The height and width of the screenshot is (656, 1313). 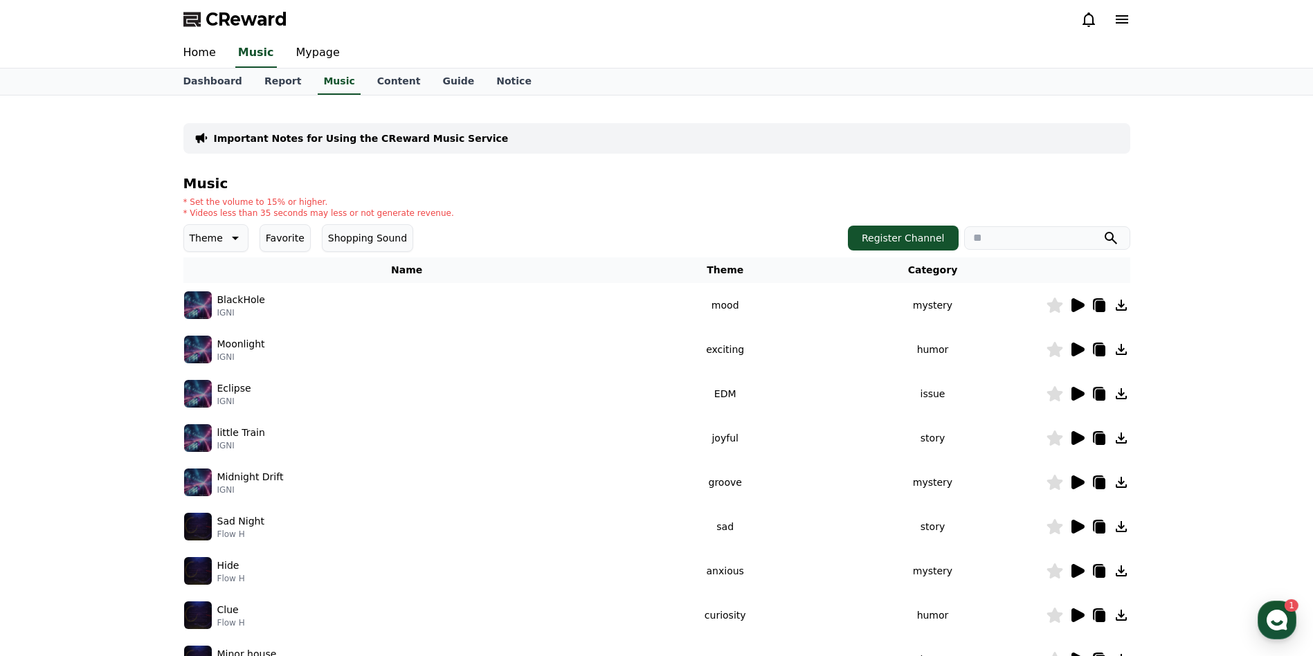 I want to click on span: Home, so click(x=47, y=465).